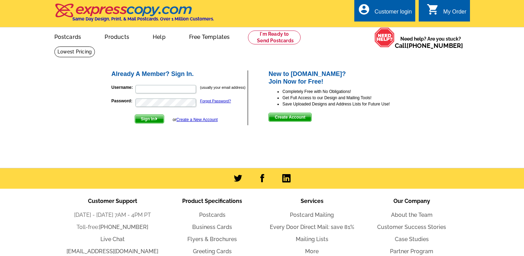 The height and width of the screenshot is (256, 524). Describe the element at coordinates (149, 119) in the screenshot. I see `button: Sign In` at that location.